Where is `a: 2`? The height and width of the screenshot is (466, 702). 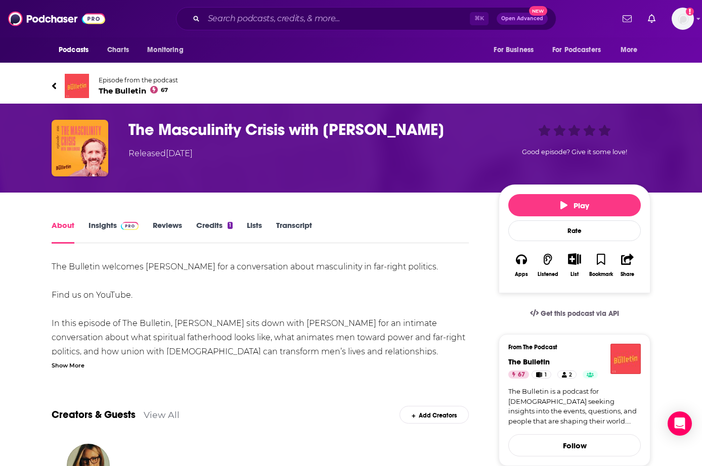 a: 2 is located at coordinates (567, 375).